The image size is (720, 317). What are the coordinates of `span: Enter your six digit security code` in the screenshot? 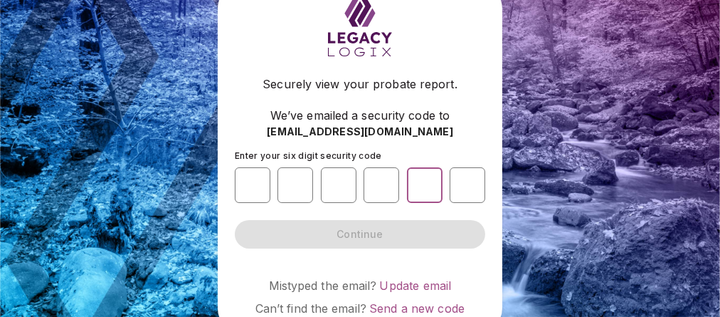 It's located at (308, 155).